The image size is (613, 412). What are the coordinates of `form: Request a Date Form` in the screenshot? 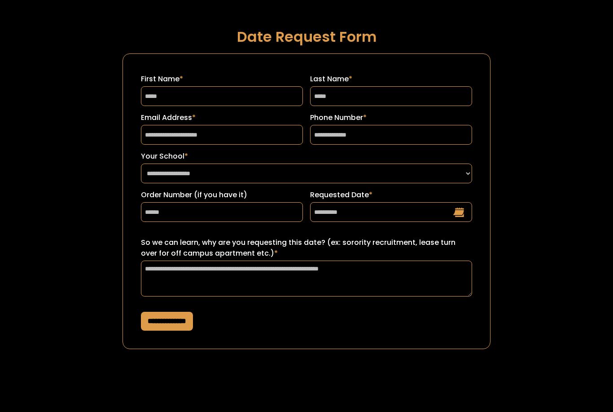 It's located at (307, 201).